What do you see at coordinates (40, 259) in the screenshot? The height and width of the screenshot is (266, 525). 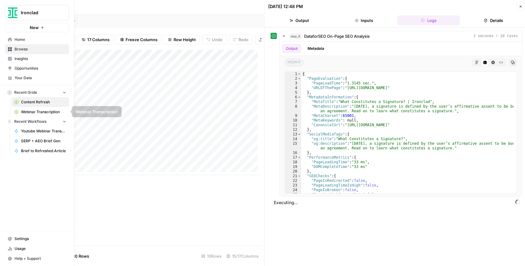 I see `span: Help + Support` at bounding box center [40, 259].